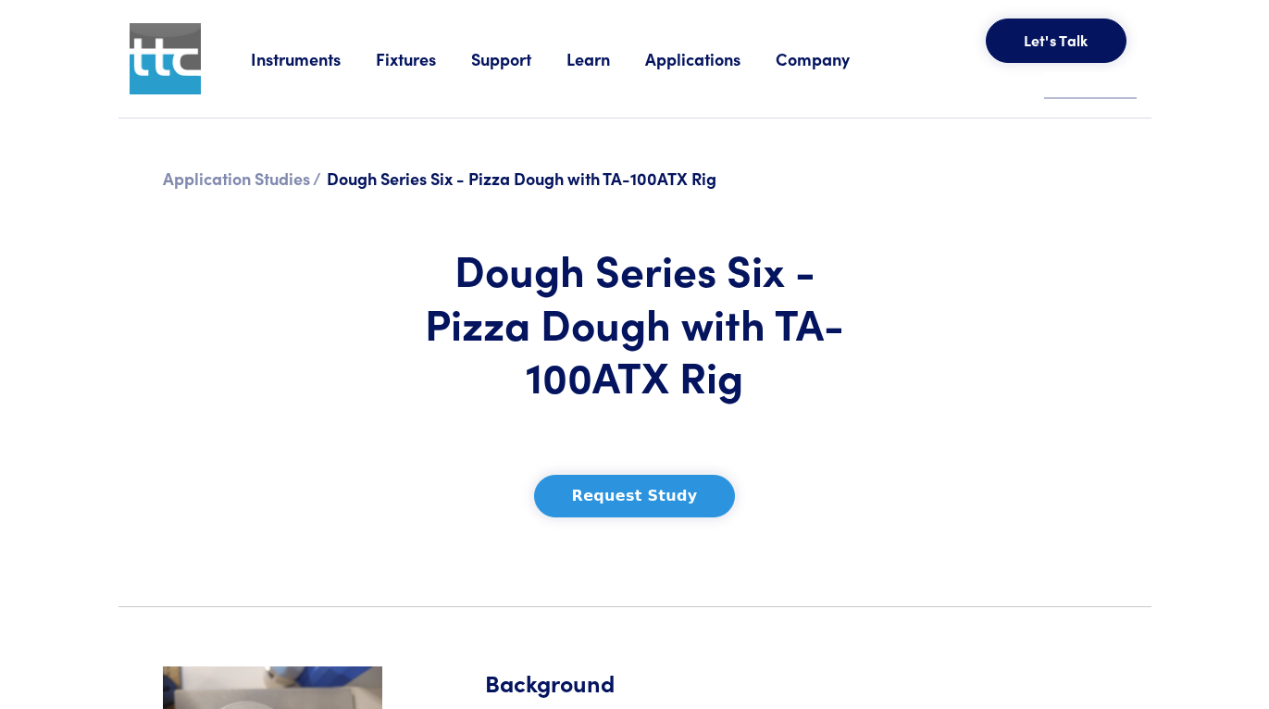 The image size is (1269, 709). I want to click on a: Learn, so click(605, 58).